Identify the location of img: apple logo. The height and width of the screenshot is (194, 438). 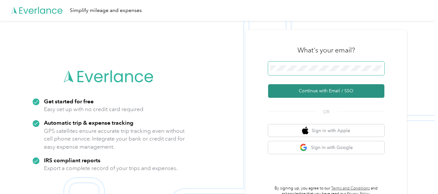
(305, 130).